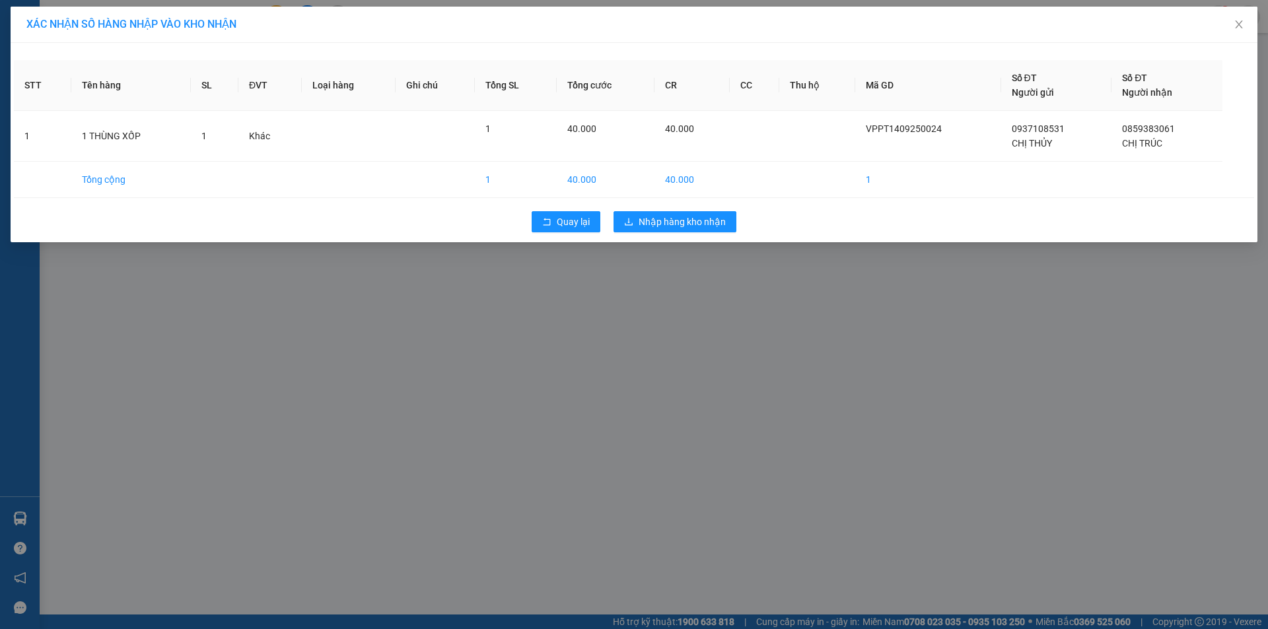  I want to click on span: close, so click(1239, 24).